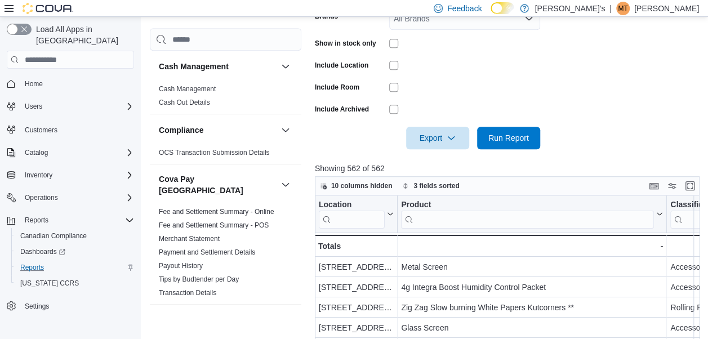  Describe the element at coordinates (181, 266) in the screenshot. I see `span: Payout History` at that location.